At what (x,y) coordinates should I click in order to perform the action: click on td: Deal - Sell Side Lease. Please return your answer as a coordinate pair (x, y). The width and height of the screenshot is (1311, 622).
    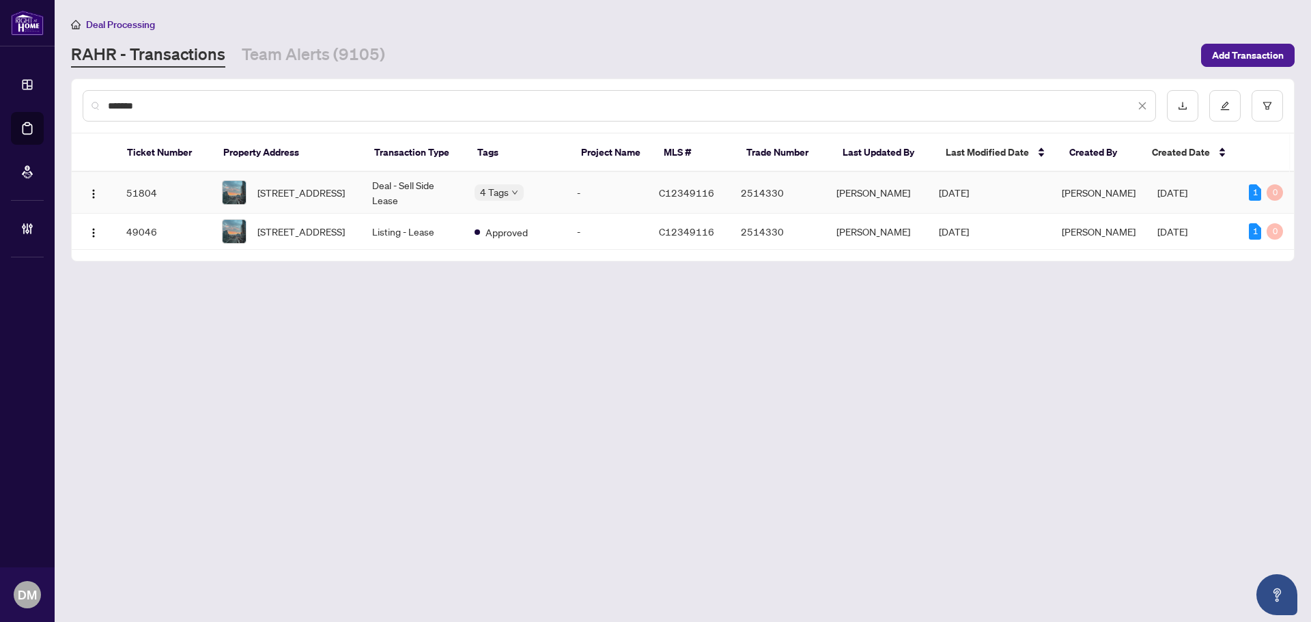
    Looking at the image, I should click on (413, 193).